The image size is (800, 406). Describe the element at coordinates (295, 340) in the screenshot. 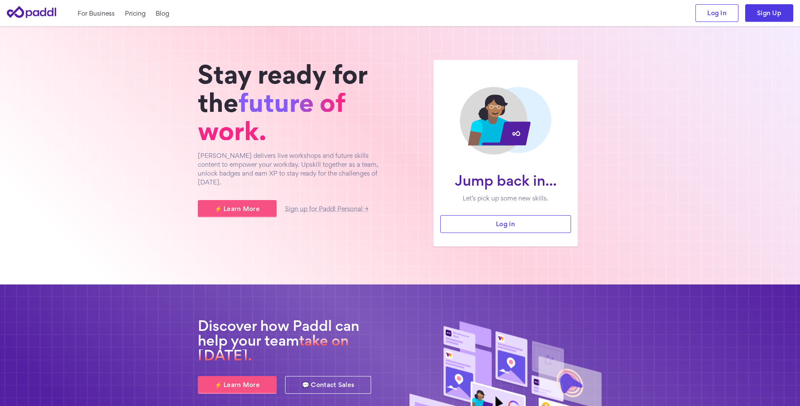

I see `h2: Discover how Paddl can help your team` at that location.